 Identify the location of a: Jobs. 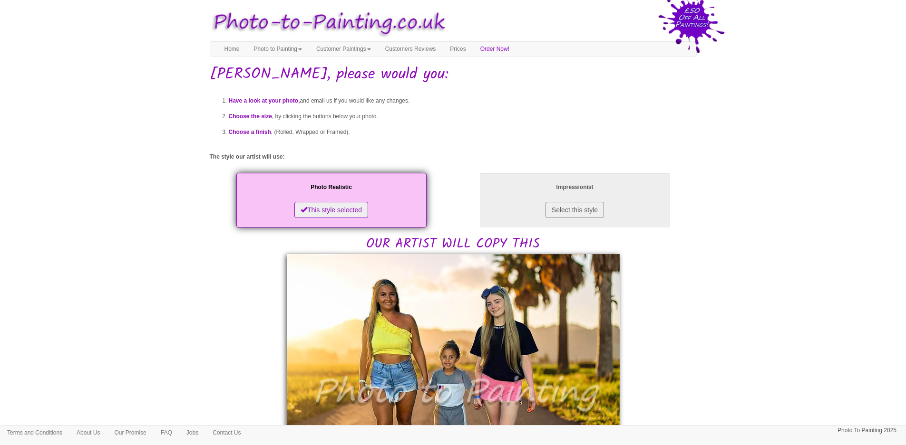
(192, 433).